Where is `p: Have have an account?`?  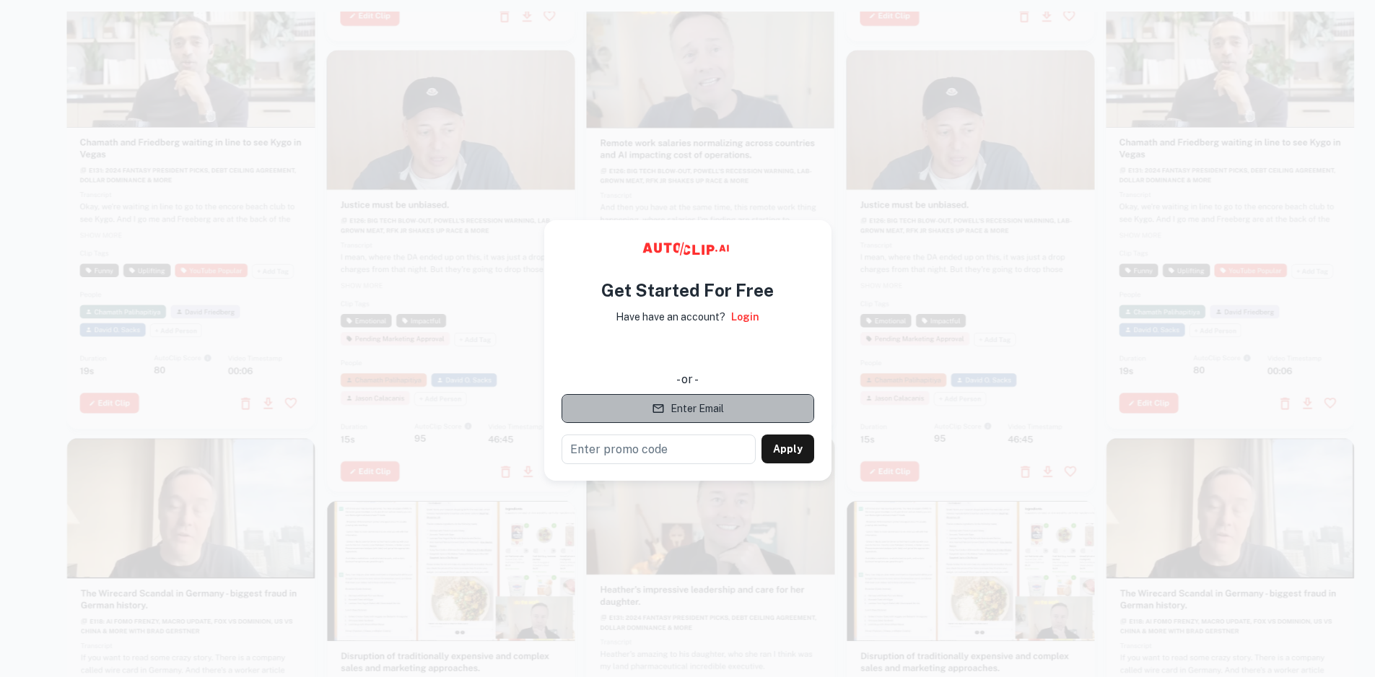 p: Have have an account? is located at coordinates (671, 317).